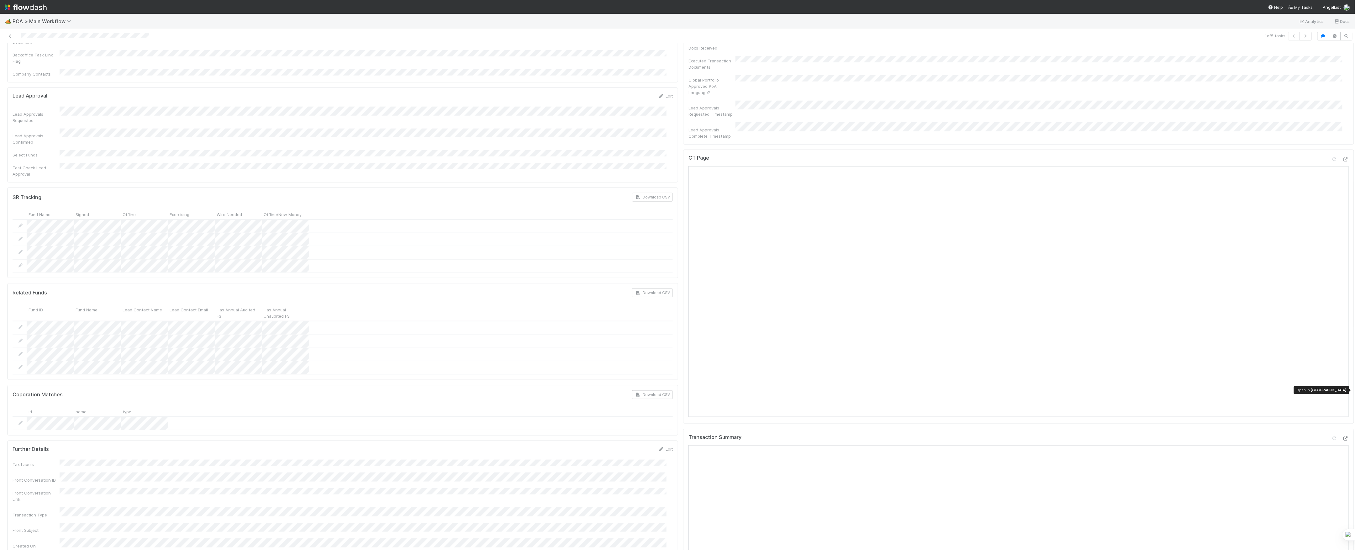  Describe the element at coordinates (31, 449) in the screenshot. I see `h5: Further Details` at that location.